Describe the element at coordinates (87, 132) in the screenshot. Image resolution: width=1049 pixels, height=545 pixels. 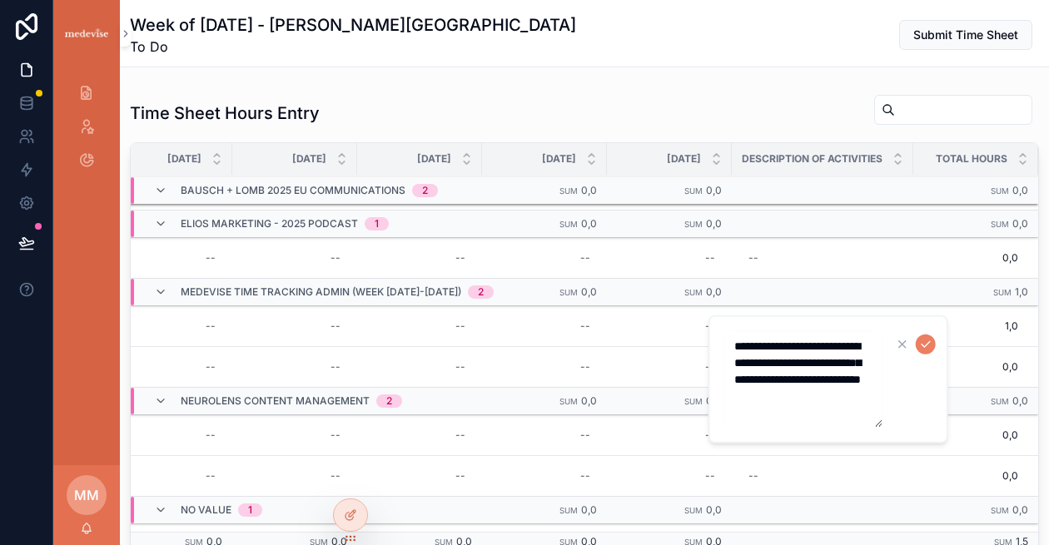
I see `div: scrollable content` at that location.